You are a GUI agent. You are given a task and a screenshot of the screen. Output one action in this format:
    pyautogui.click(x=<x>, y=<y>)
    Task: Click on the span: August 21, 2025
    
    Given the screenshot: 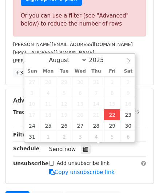 What is the action you would take?
    pyautogui.click(x=96, y=114)
    